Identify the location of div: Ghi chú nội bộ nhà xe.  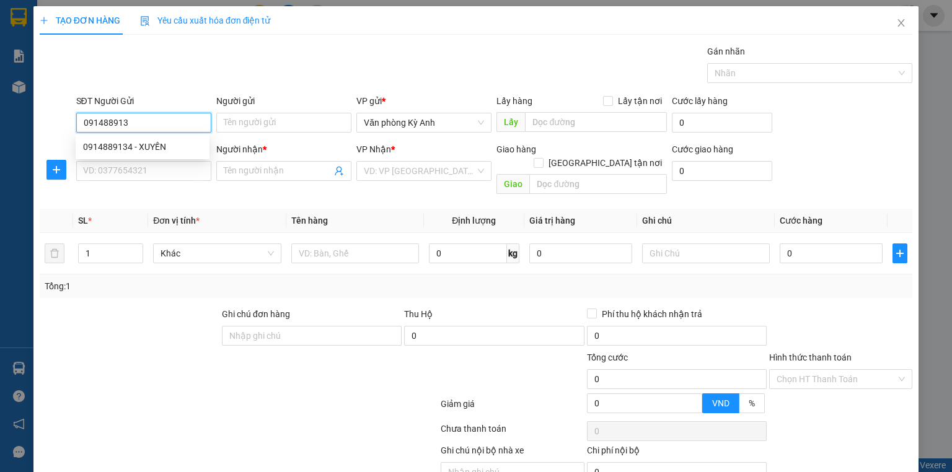
(512, 453).